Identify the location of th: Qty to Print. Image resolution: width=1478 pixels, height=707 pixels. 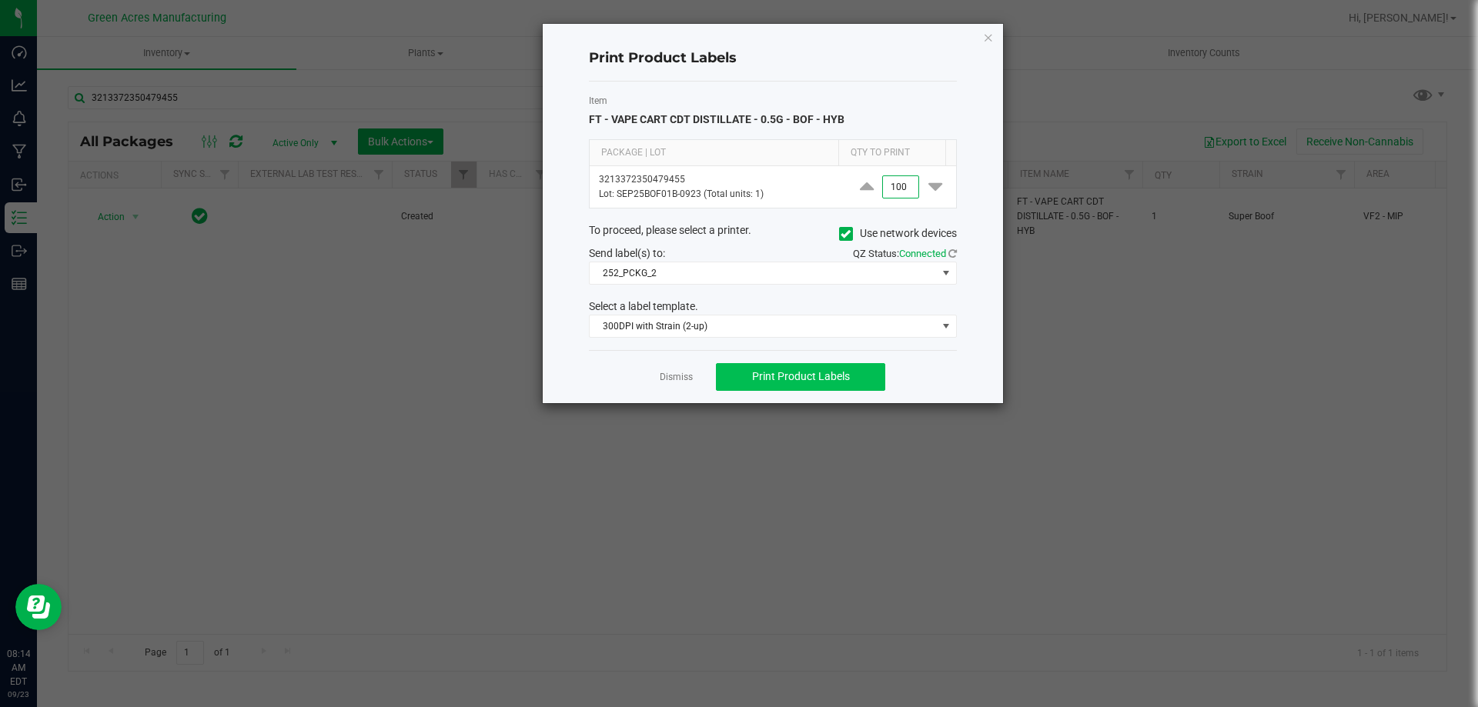
(891, 153).